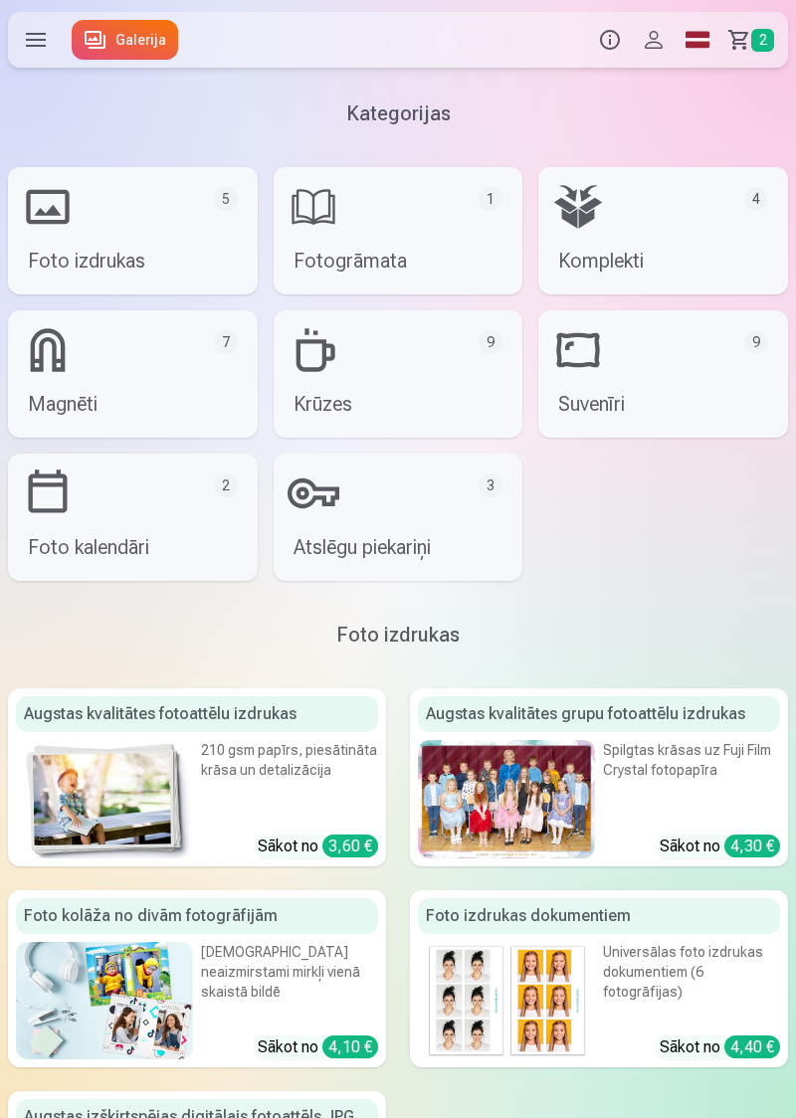 The width and height of the screenshot is (796, 1118). I want to click on div: Foto kolāža no divām fotogrāfijām, so click(197, 916).